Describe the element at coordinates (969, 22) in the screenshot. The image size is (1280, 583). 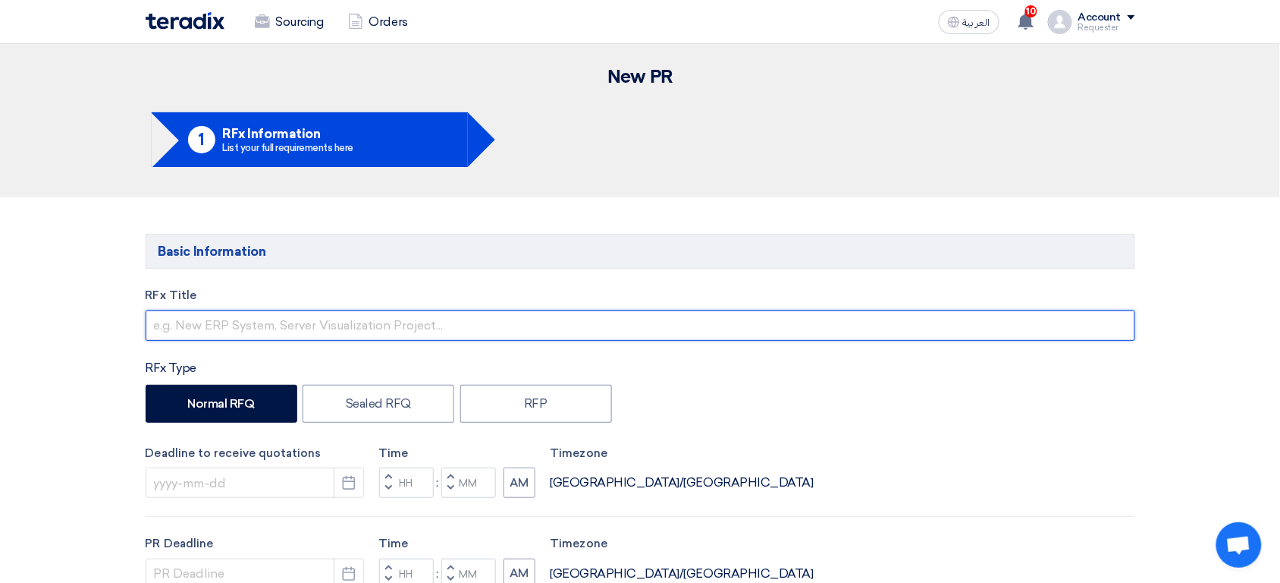
I see `button: العربية` at that location.